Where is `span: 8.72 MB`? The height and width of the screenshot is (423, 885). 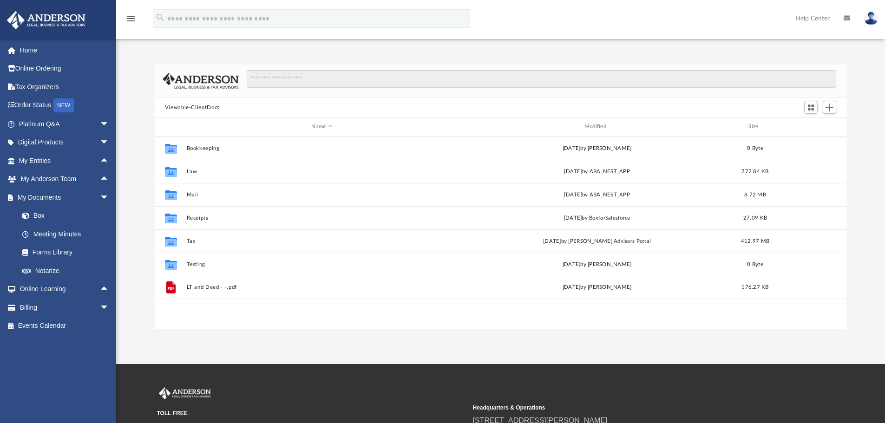 span: 8.72 MB is located at coordinates (755, 194).